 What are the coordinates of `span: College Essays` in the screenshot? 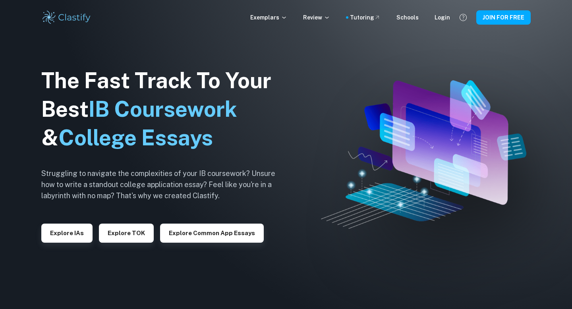 It's located at (136, 138).